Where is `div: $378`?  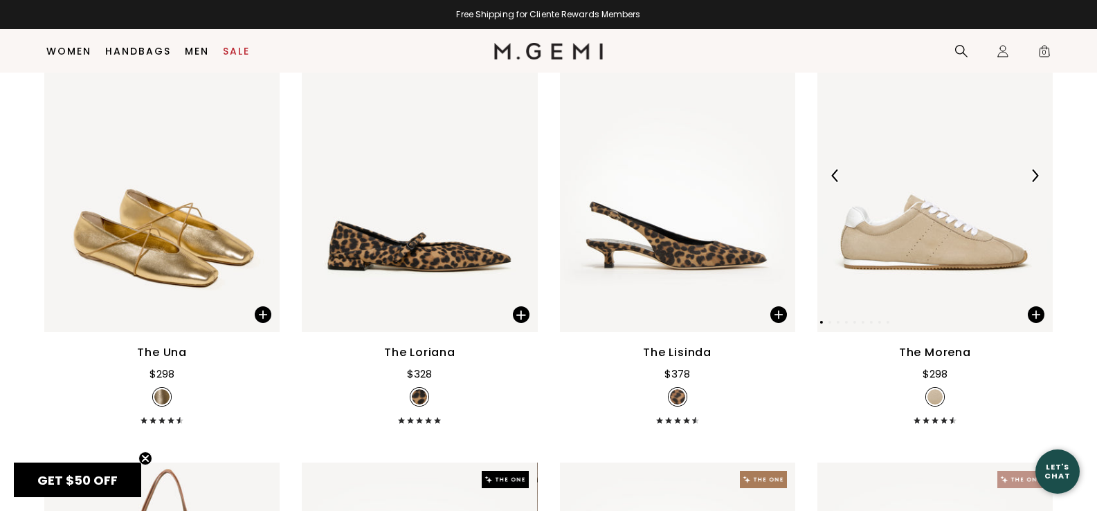
div: $378 is located at coordinates (677, 374).